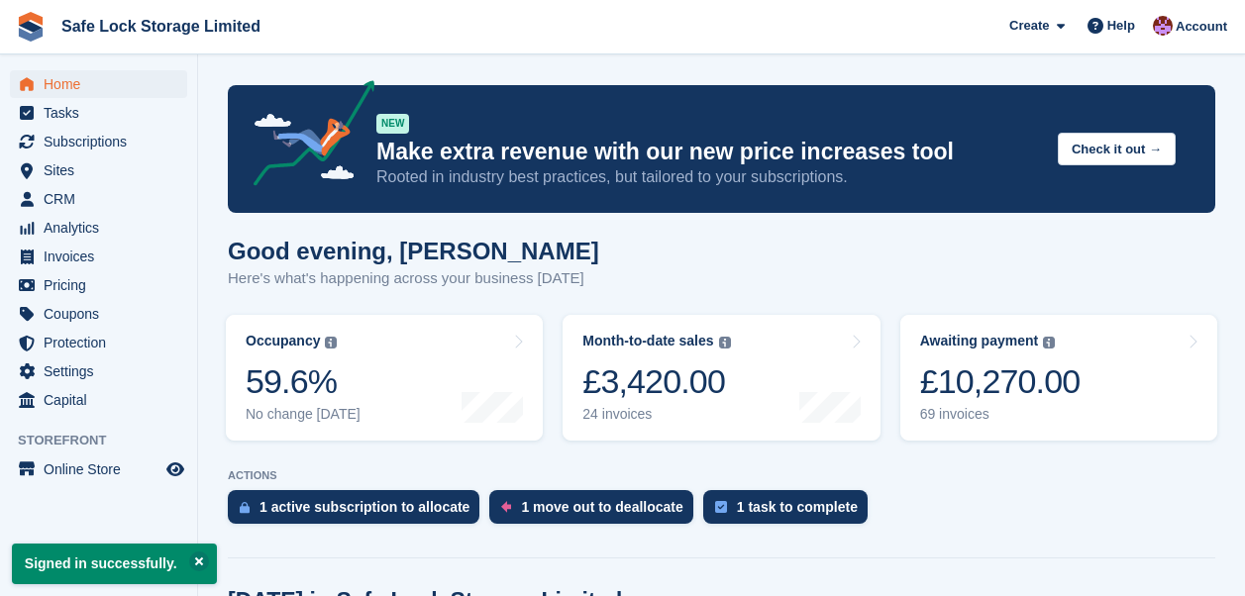 The width and height of the screenshot is (1245, 596). What do you see at coordinates (103, 228) in the screenshot?
I see `span: Analytics` at bounding box center [103, 228].